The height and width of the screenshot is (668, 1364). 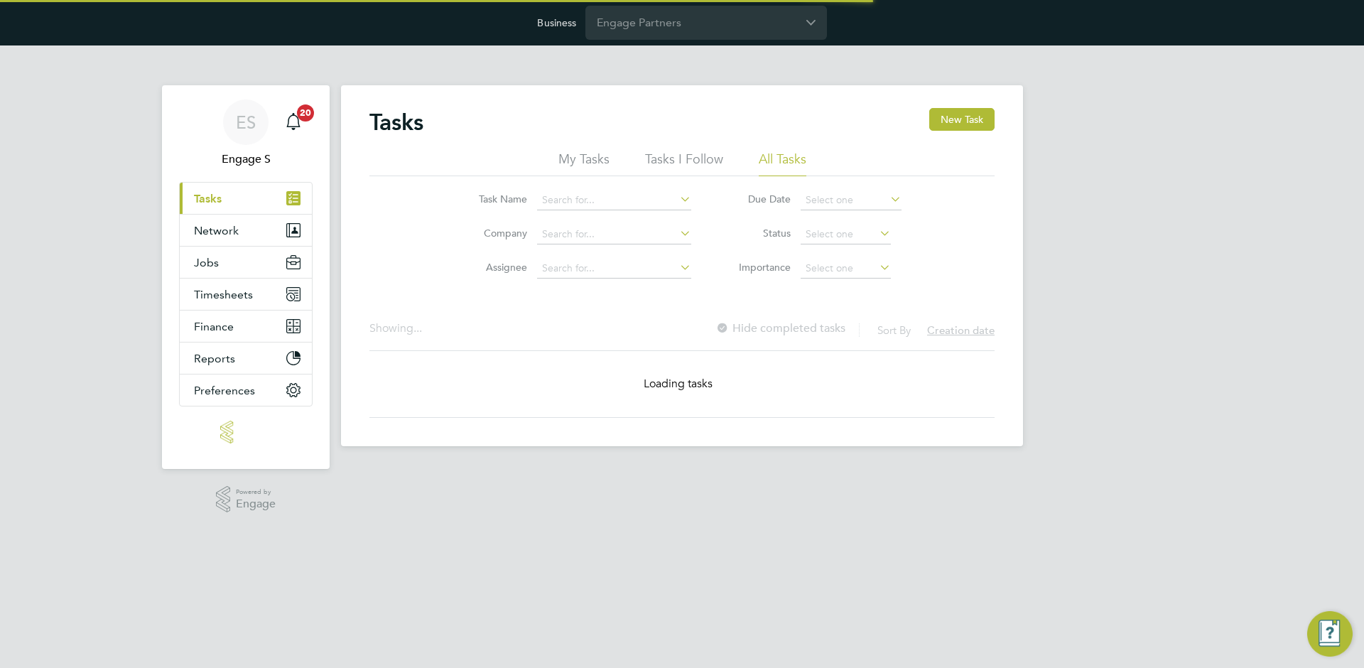 What do you see at coordinates (246, 134) in the screenshot?
I see `a: ESEngage S` at bounding box center [246, 134].